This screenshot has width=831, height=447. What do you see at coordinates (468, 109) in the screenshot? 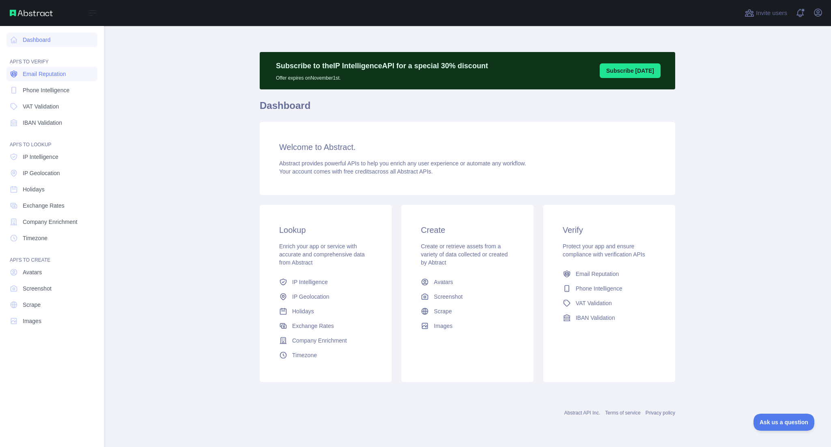
I see `h1: Dashboard` at bounding box center [468, 109].